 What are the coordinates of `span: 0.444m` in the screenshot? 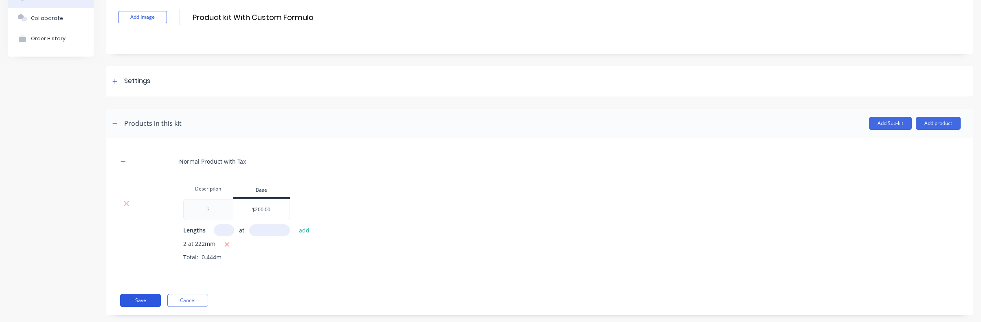 It's located at (211, 257).